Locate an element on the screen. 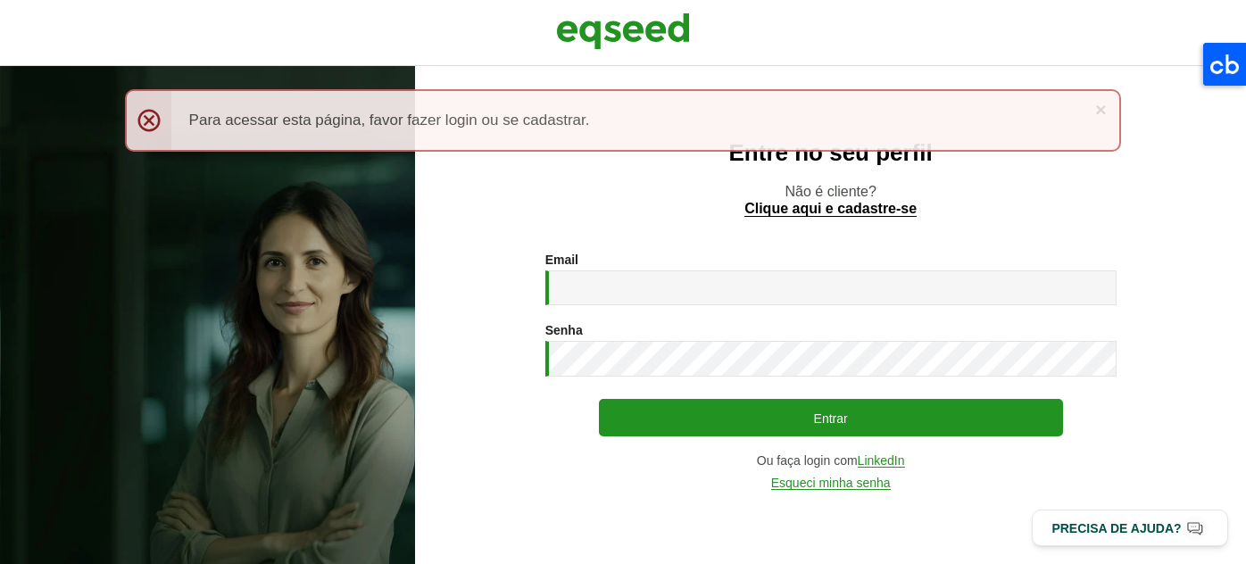  a: Clique aqui e cadastre-se is located at coordinates (830, 209).